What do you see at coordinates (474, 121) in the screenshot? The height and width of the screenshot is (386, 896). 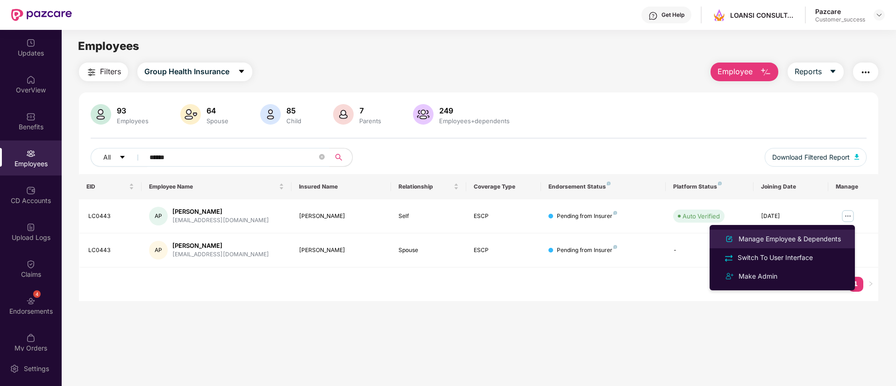 I see `div: Employees+dependents` at bounding box center [474, 121].